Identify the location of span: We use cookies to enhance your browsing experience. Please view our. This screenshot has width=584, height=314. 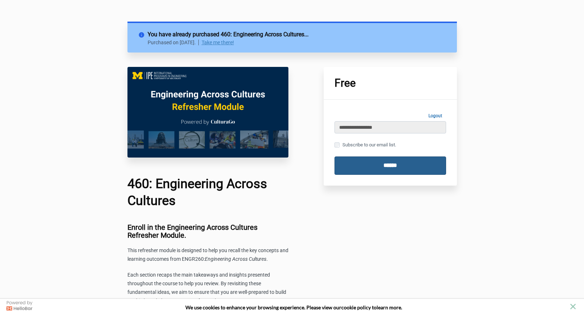
(263, 308).